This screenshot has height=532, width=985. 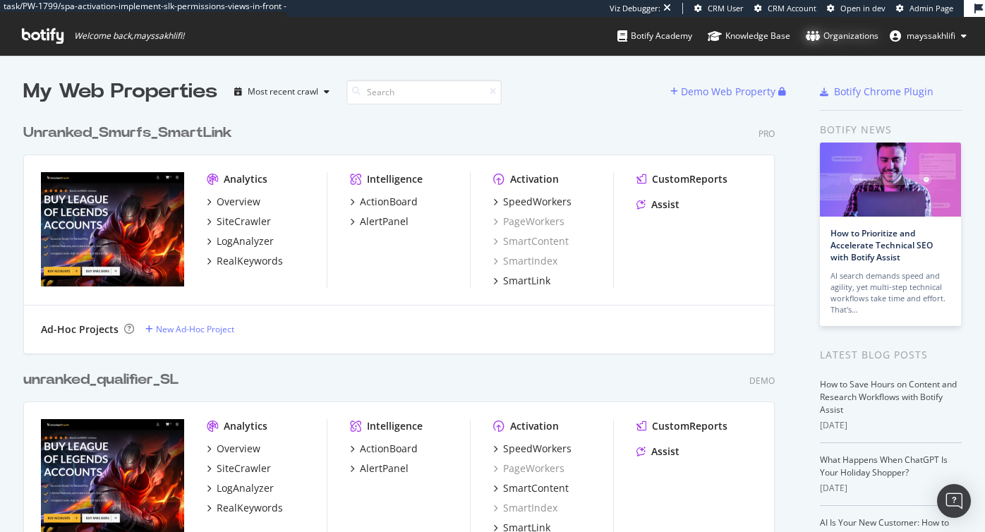 What do you see at coordinates (928, 36) in the screenshot?
I see `button: mayssakhlifi` at bounding box center [928, 36].